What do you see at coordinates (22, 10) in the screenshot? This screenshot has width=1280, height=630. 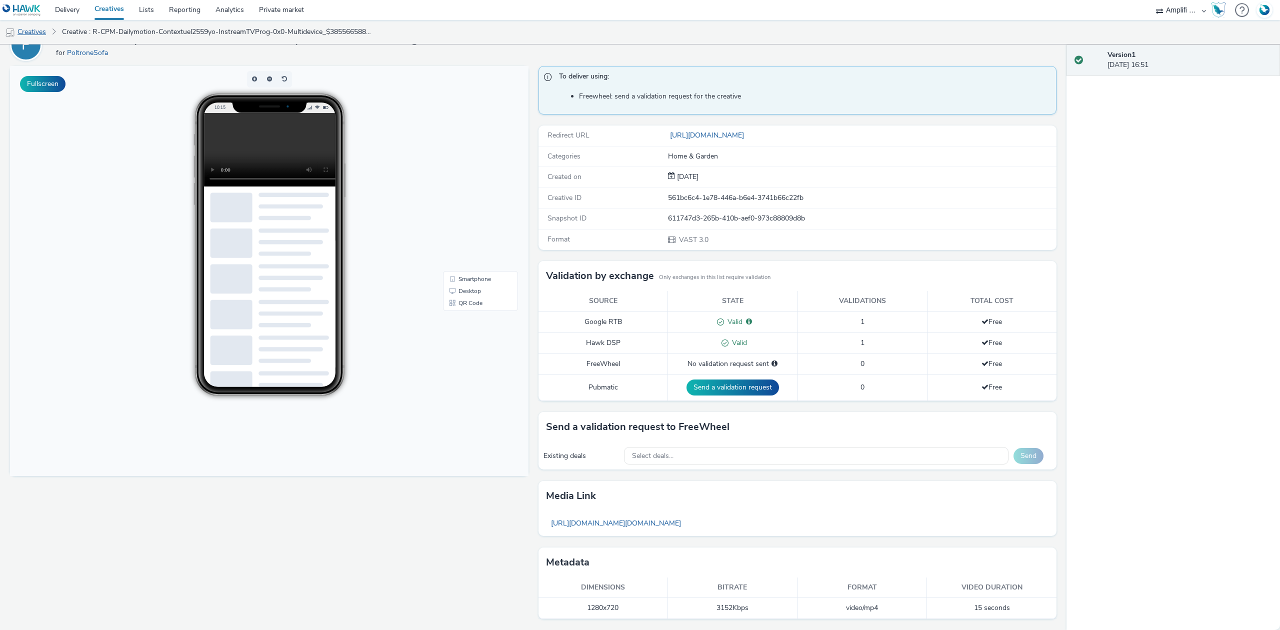 I see `img: undefined Logo` at bounding box center [22, 10].